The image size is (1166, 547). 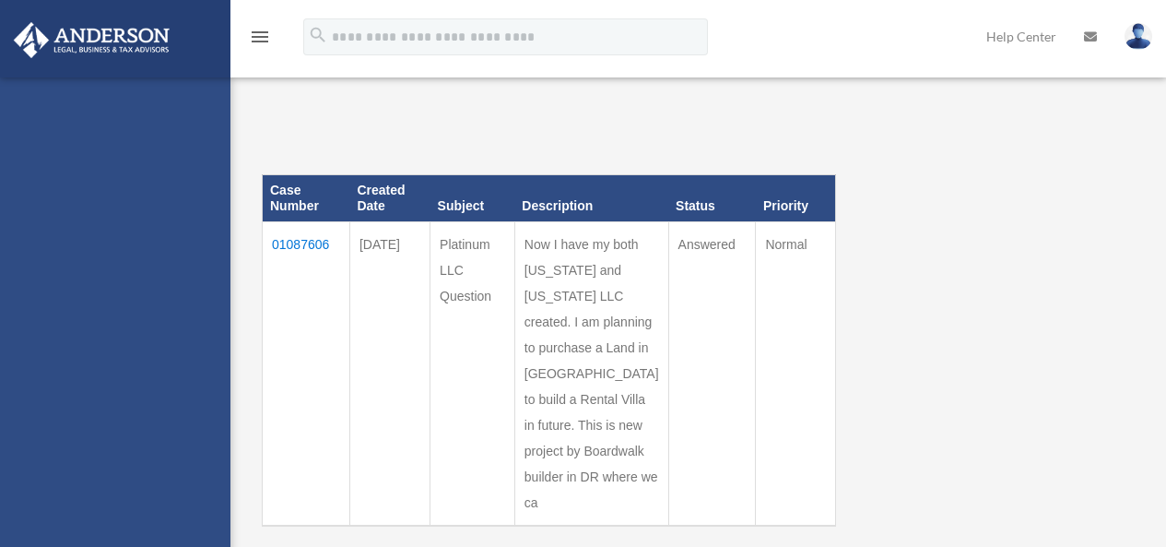 What do you see at coordinates (712, 198) in the screenshot?
I see `th: Status` at bounding box center [712, 198].